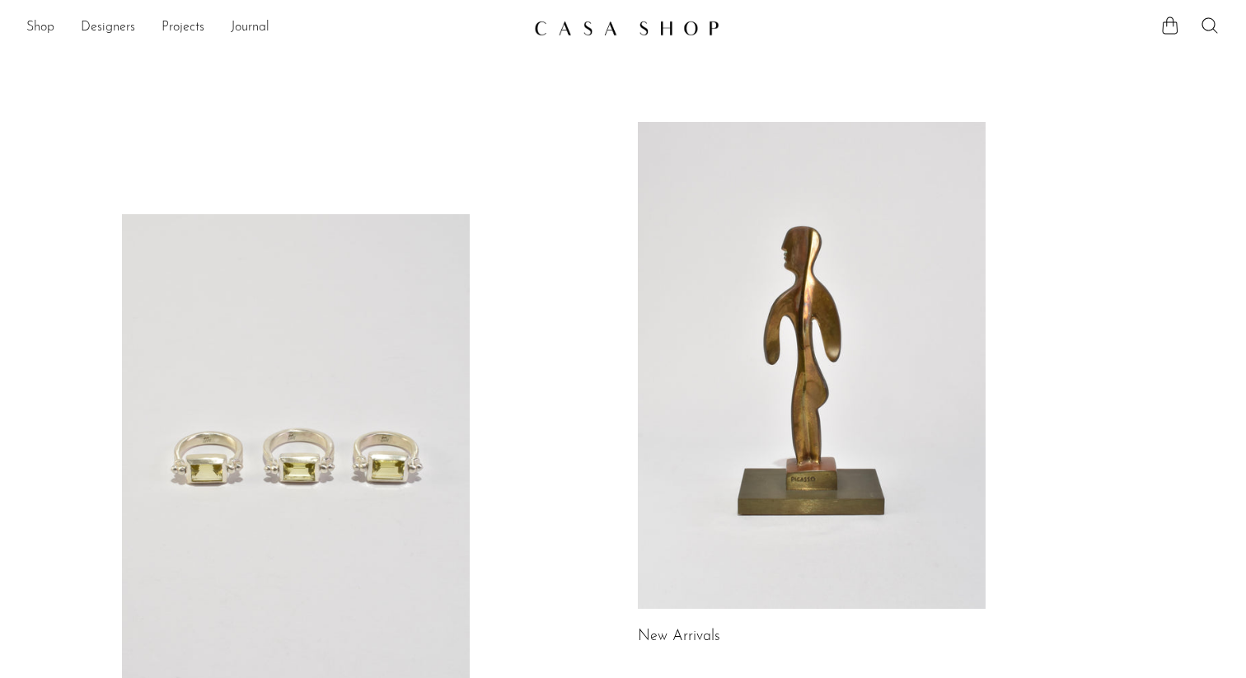 This screenshot has height=678, width=1246. Describe the element at coordinates (183, 28) in the screenshot. I see `a: Projects` at that location.